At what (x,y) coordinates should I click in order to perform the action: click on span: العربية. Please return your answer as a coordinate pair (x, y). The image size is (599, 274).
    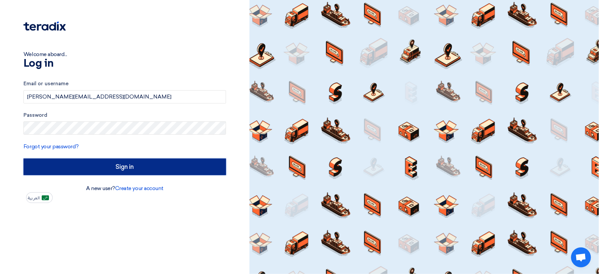
    Looking at the image, I should click on (34, 198).